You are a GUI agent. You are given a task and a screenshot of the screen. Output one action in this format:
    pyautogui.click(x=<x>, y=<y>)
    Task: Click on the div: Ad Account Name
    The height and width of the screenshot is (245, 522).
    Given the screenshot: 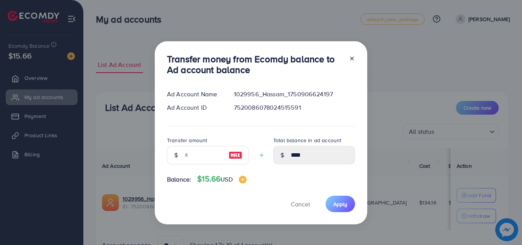 What is the action you would take?
    pyautogui.click(x=194, y=94)
    